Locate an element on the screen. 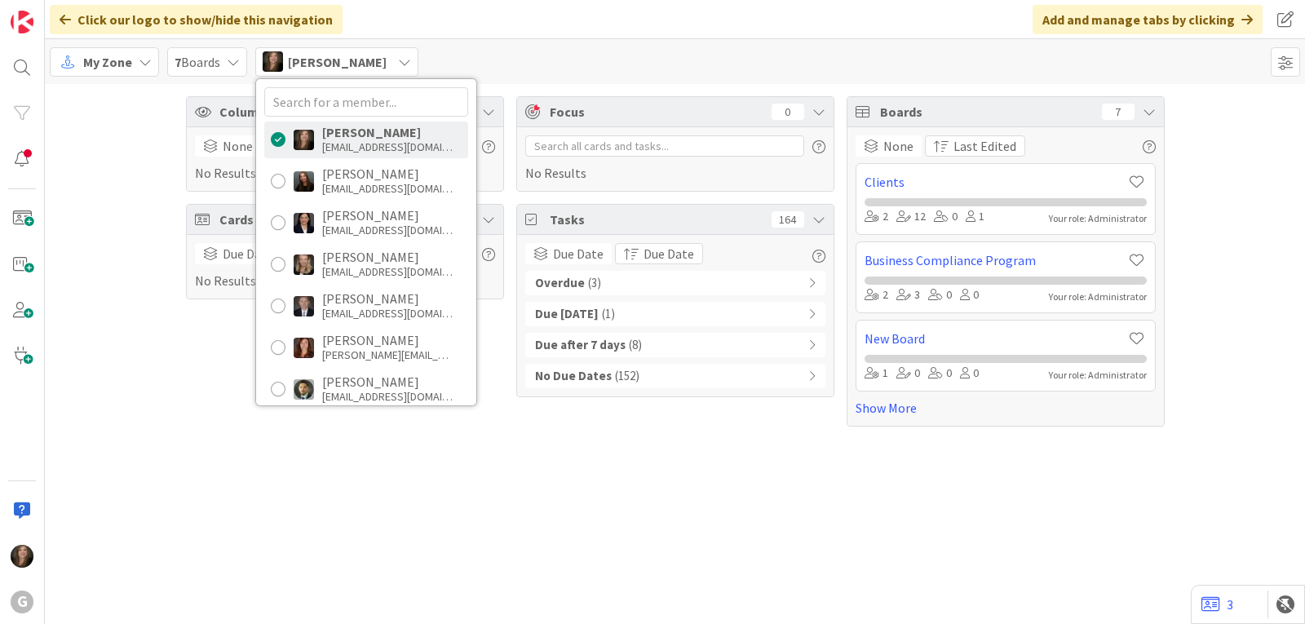  img: CA is located at coordinates (303, 347).